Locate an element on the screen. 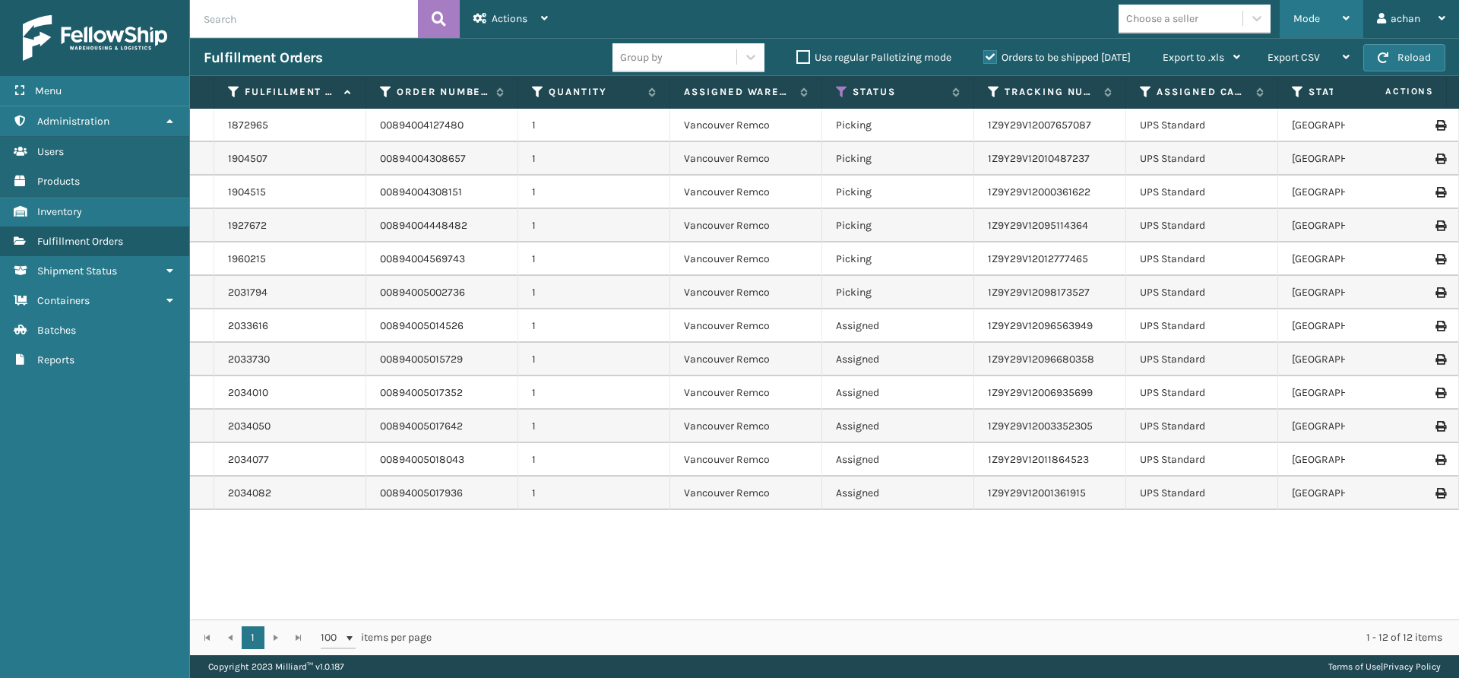 The image size is (1459, 678). a: 1Z9Y29V12096563949 is located at coordinates (1040, 325).